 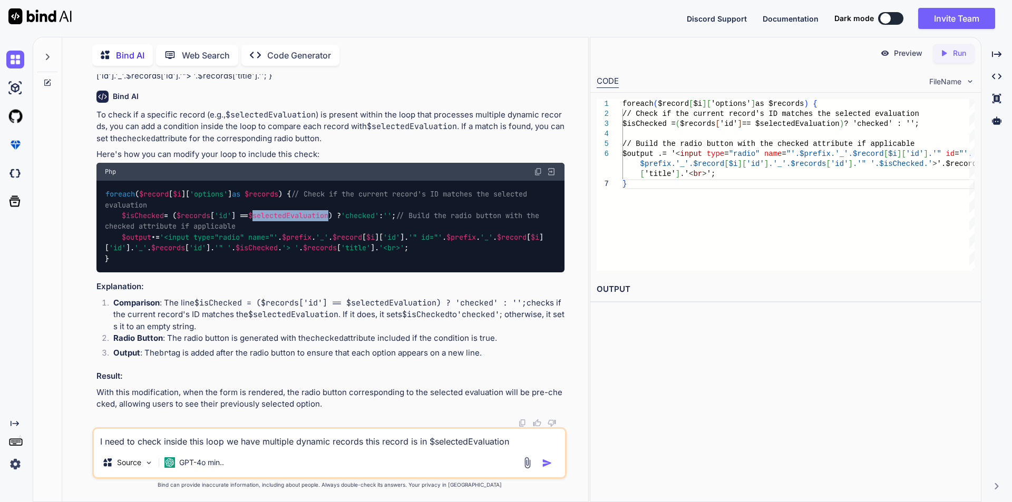 I want to click on span: $prefix, so click(x=297, y=237).